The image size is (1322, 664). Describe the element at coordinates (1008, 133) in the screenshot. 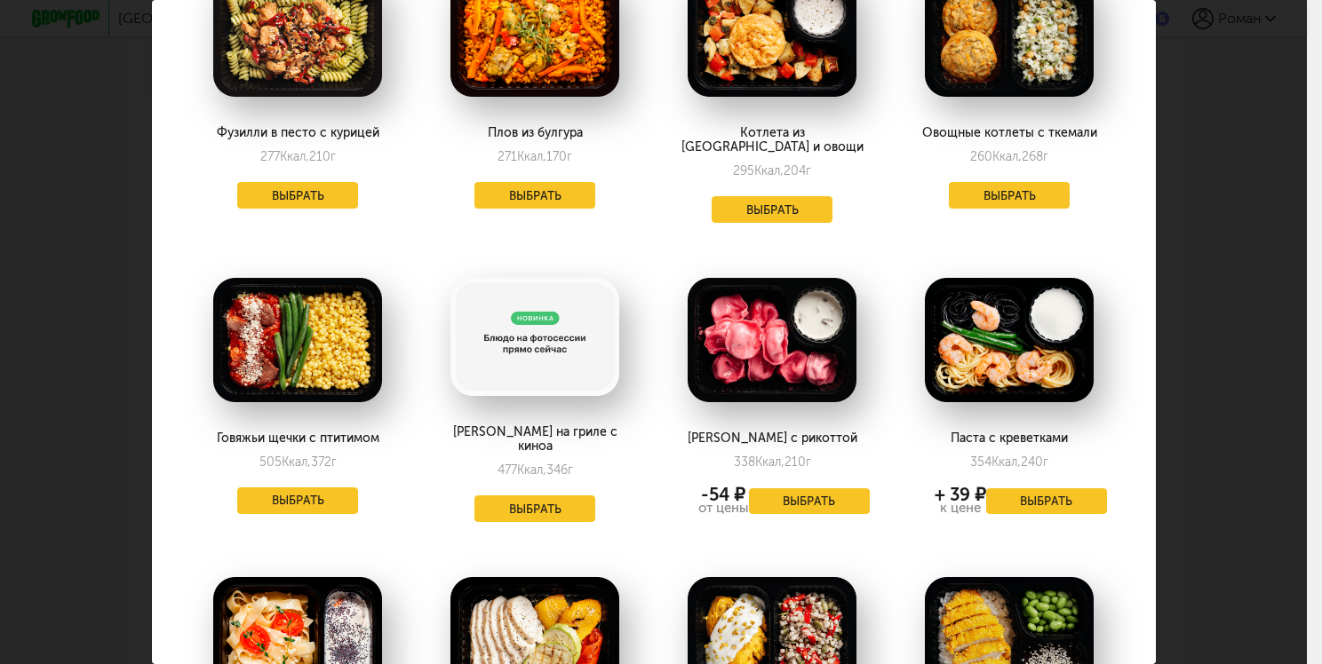

I see `div: Овощные котлеты с ткемали` at that location.